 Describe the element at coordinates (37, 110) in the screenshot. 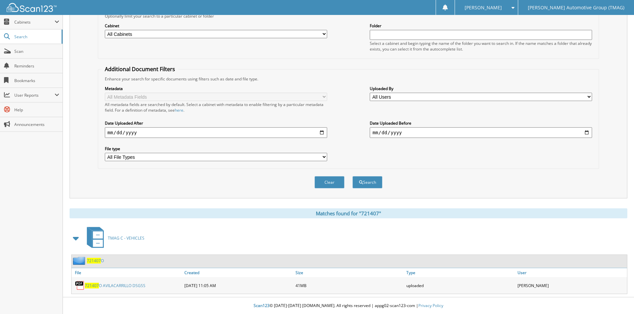

I see `span: Help` at that location.